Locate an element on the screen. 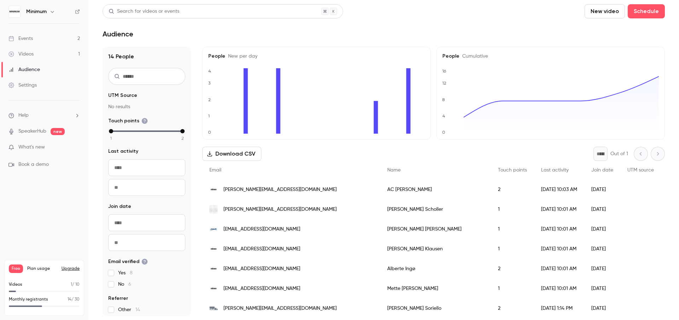 This screenshot has width=679, height=320. span: What's new is located at coordinates (31, 147).